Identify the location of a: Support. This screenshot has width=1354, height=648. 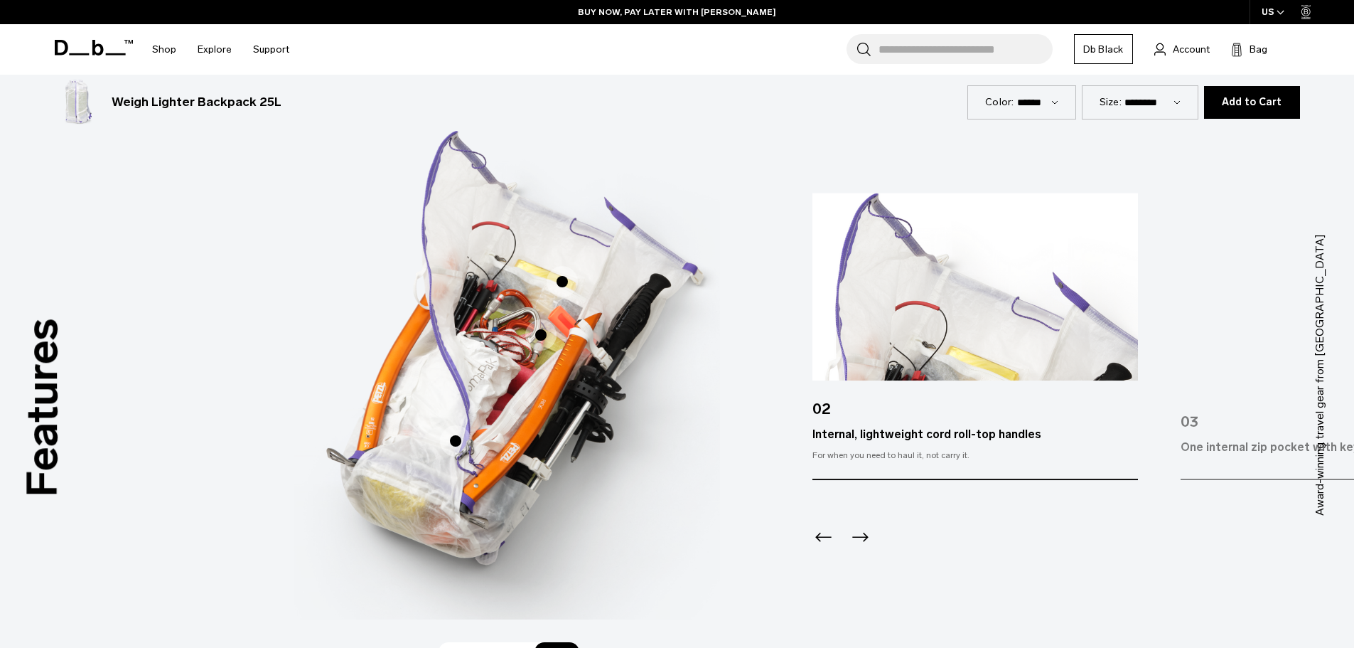
(271, 49).